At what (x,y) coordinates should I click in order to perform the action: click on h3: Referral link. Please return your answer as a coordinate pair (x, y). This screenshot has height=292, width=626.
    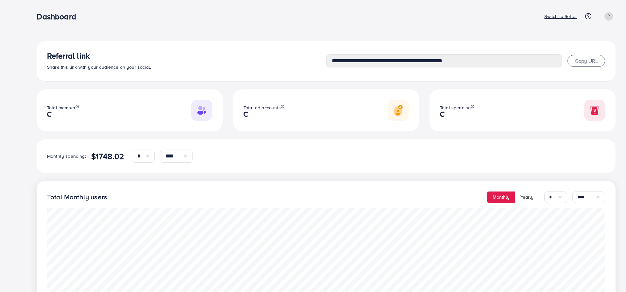
    Looking at the image, I should click on (187, 56).